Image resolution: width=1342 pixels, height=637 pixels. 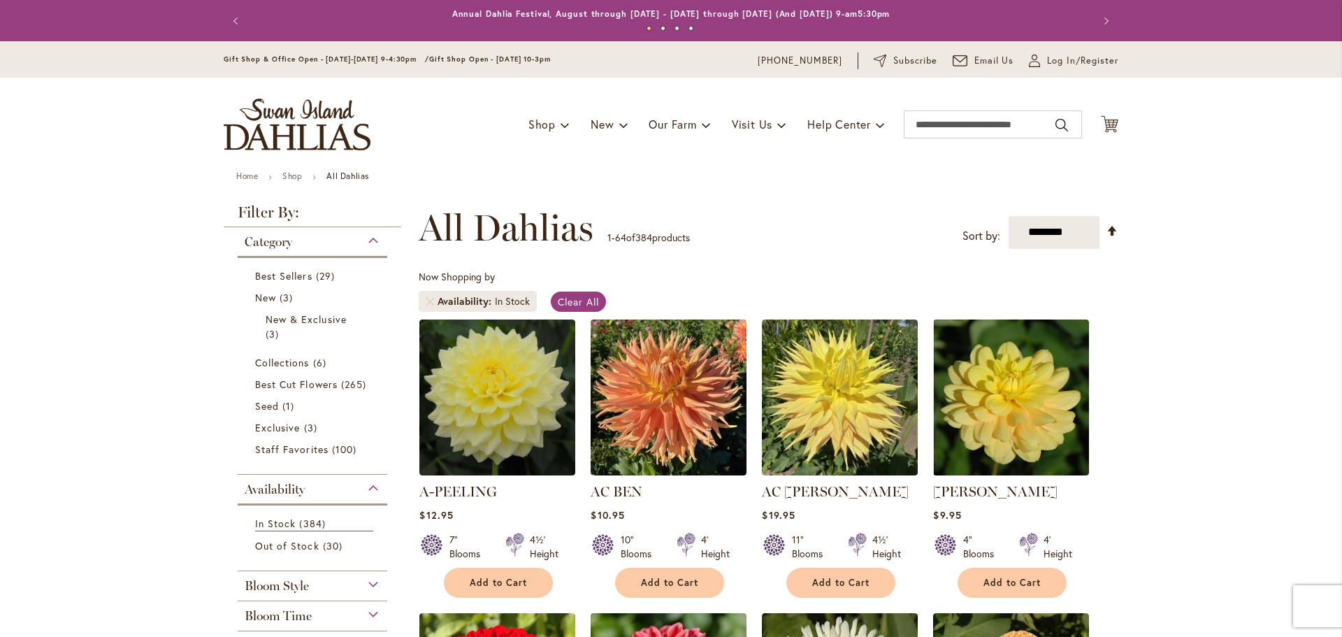 What do you see at coordinates (238, 21) in the screenshot?
I see `button: Previous` at bounding box center [238, 21].